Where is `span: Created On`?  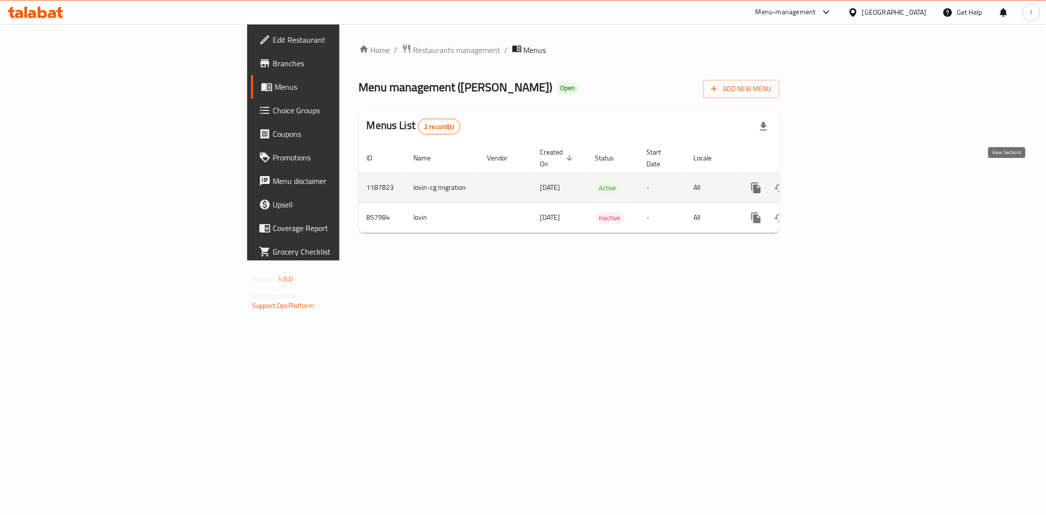 span: Created On is located at coordinates (558, 158).